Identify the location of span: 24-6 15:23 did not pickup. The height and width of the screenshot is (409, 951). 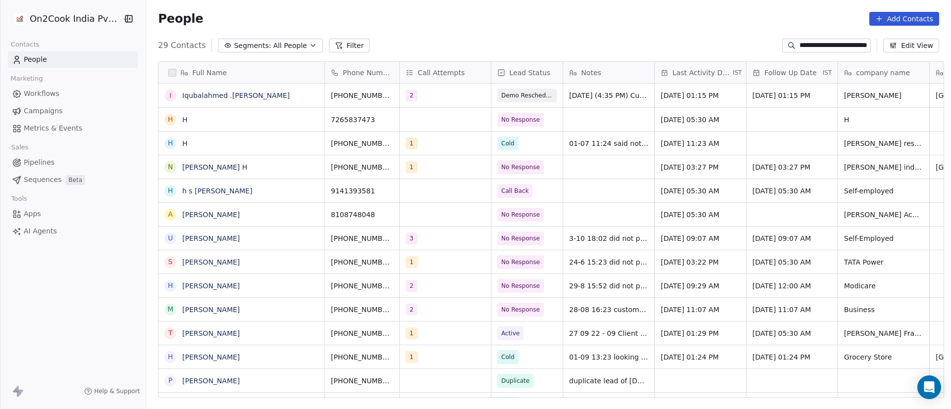
(608, 262).